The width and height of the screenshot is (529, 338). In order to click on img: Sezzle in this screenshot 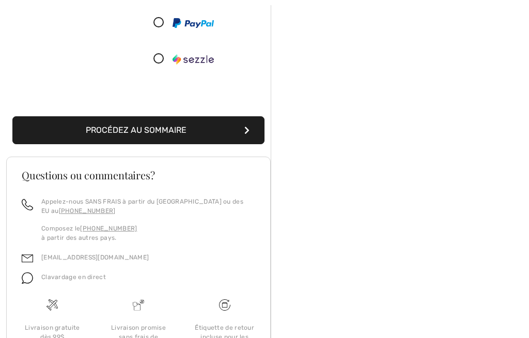, I will do `click(193, 59)`.